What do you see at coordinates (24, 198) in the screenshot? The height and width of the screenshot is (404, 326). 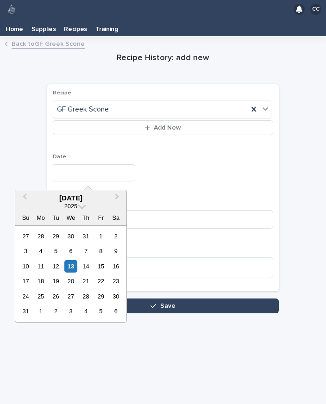 I see `button: Previous Month` at bounding box center [24, 198].